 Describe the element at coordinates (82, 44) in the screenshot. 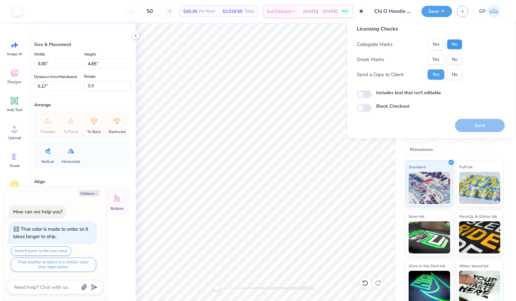

I see `div: Size & Placement` at that location.